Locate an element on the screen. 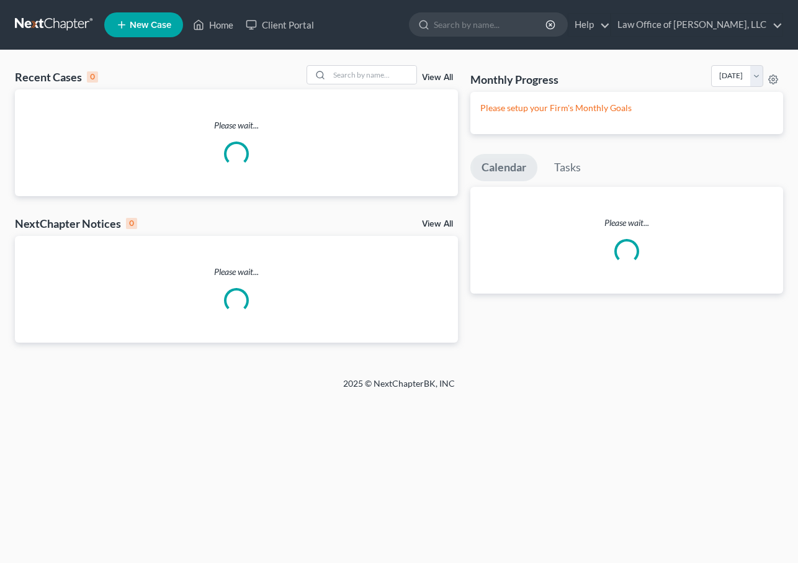  a: Home is located at coordinates (213, 25).